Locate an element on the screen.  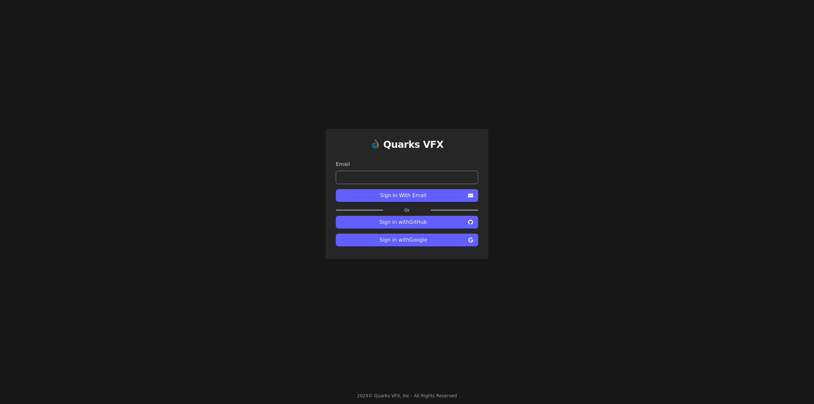
span: Sign In With Email is located at coordinates (403, 195).